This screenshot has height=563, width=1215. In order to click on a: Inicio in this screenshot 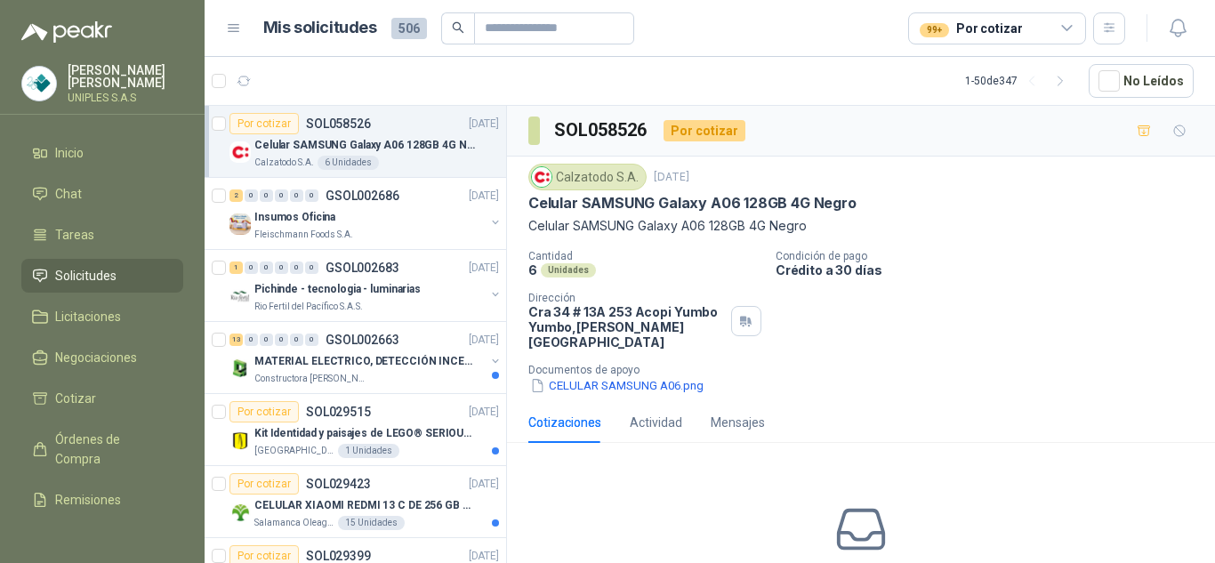, I will do `click(102, 153)`.